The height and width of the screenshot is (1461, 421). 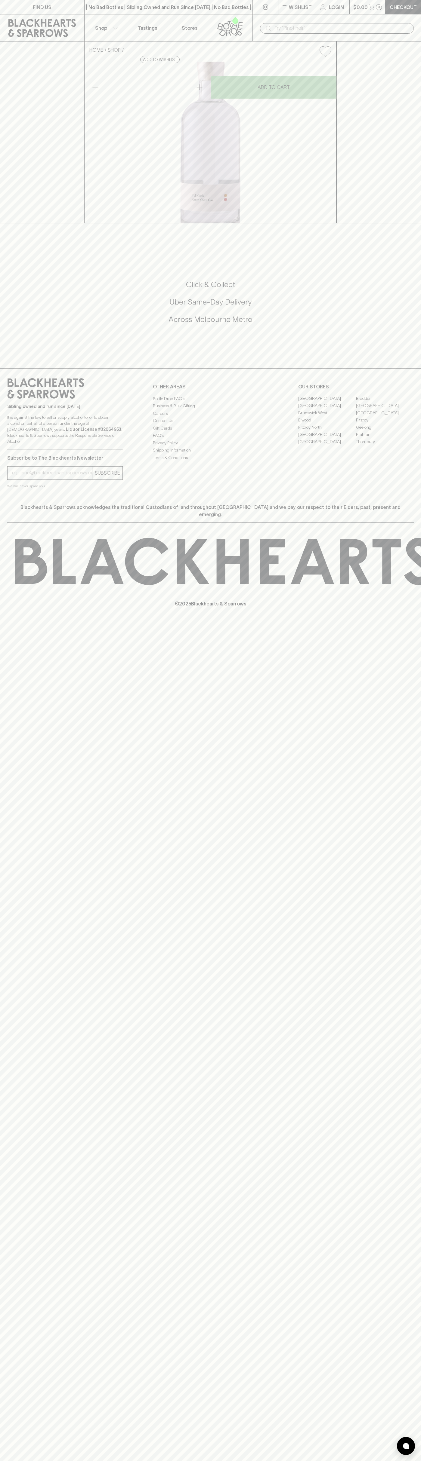 What do you see at coordinates (385, 420) in the screenshot?
I see `a: Fitzroy` at bounding box center [385, 420].